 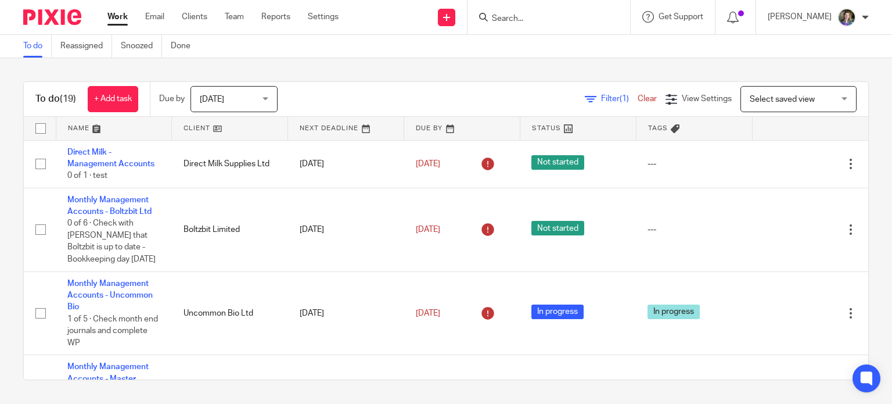 I want to click on a: Done, so click(x=185, y=46).